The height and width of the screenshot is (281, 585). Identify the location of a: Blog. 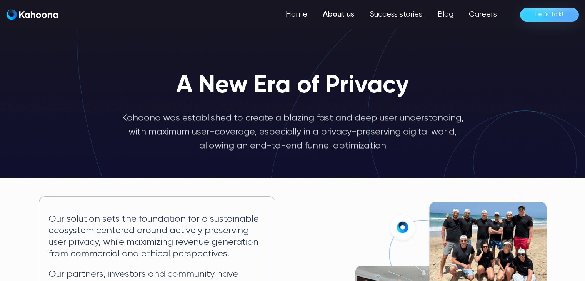
(445, 15).